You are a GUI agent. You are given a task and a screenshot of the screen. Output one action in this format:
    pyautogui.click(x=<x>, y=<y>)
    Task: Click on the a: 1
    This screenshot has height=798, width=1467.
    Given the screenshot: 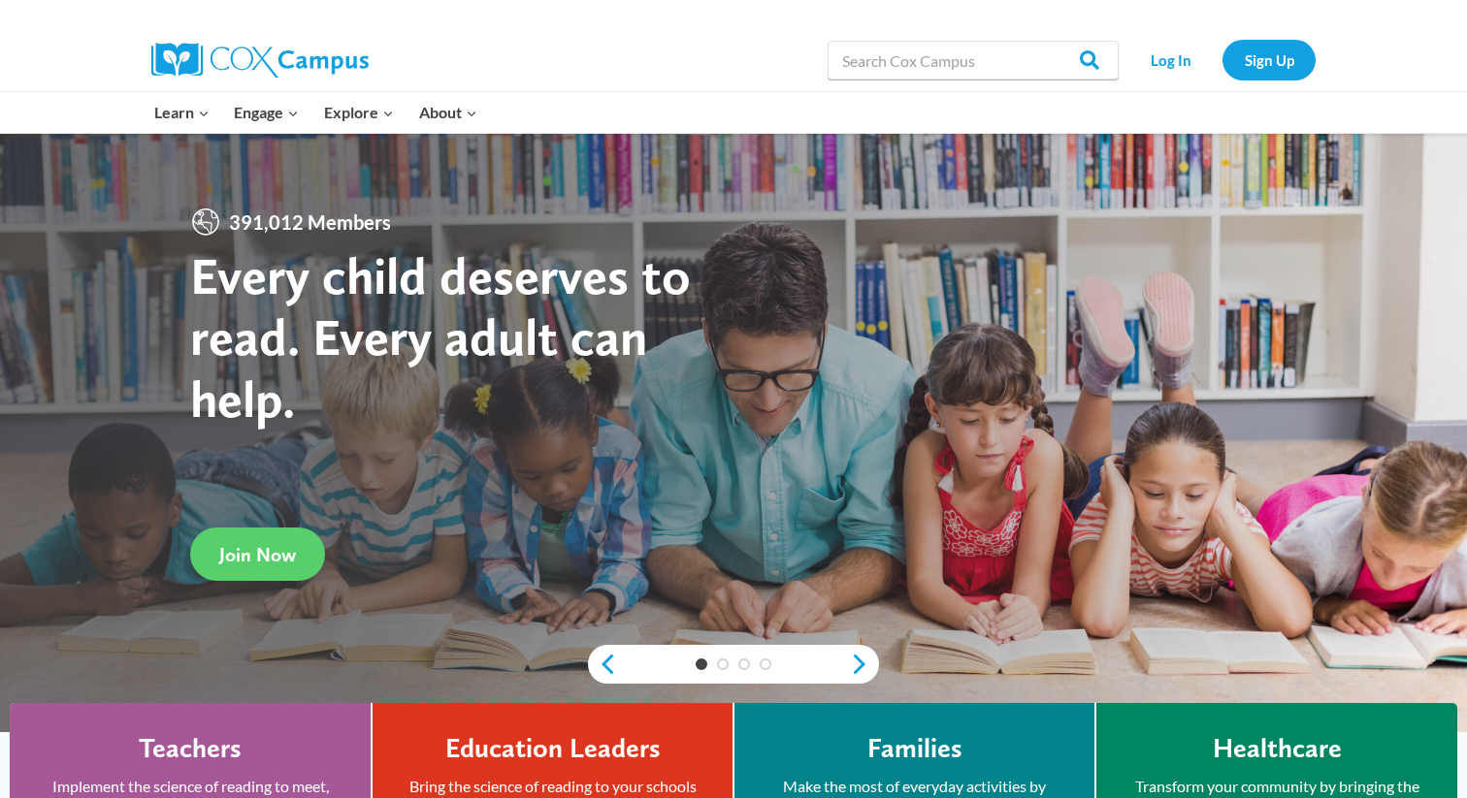 What is the action you would take?
    pyautogui.click(x=701, y=664)
    